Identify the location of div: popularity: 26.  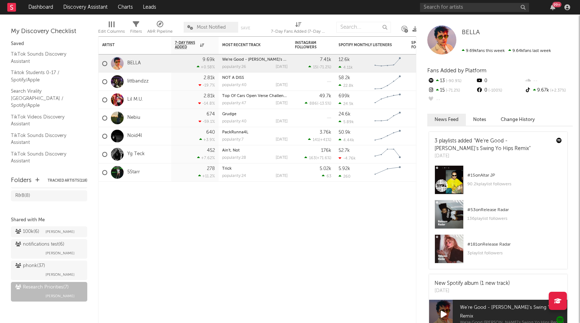
(234, 67).